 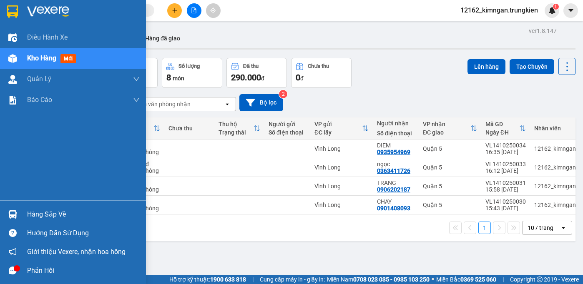 What do you see at coordinates (162, 104) in the screenshot?
I see `div: Chọn văn phòng nhận` at bounding box center [162, 104].